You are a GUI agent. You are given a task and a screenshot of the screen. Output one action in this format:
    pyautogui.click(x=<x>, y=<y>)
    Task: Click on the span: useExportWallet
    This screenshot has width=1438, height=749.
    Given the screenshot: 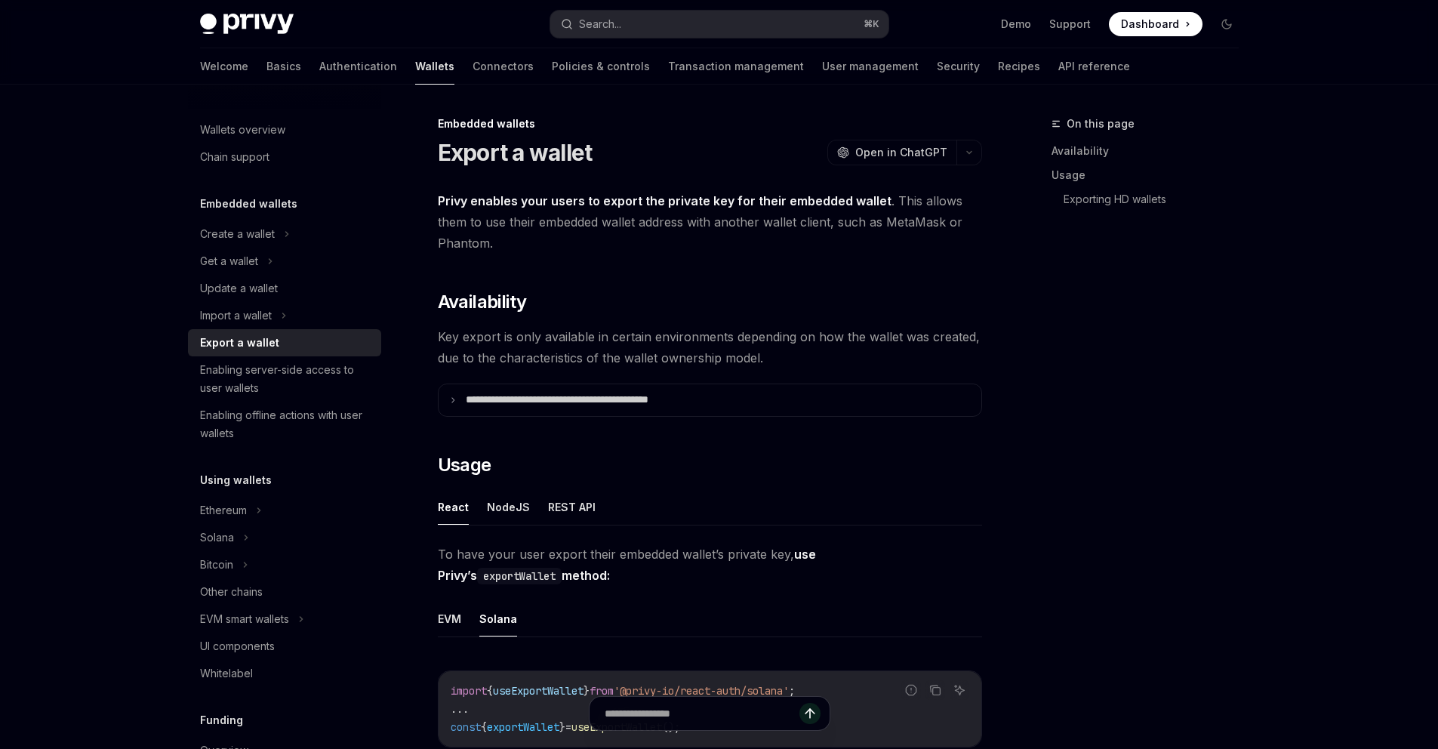 What is the action you would take?
    pyautogui.click(x=538, y=691)
    